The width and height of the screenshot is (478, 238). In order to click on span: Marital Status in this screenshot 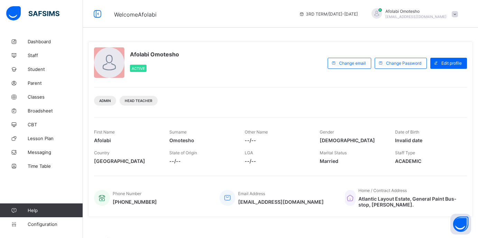, I will do `click(333, 152)`.